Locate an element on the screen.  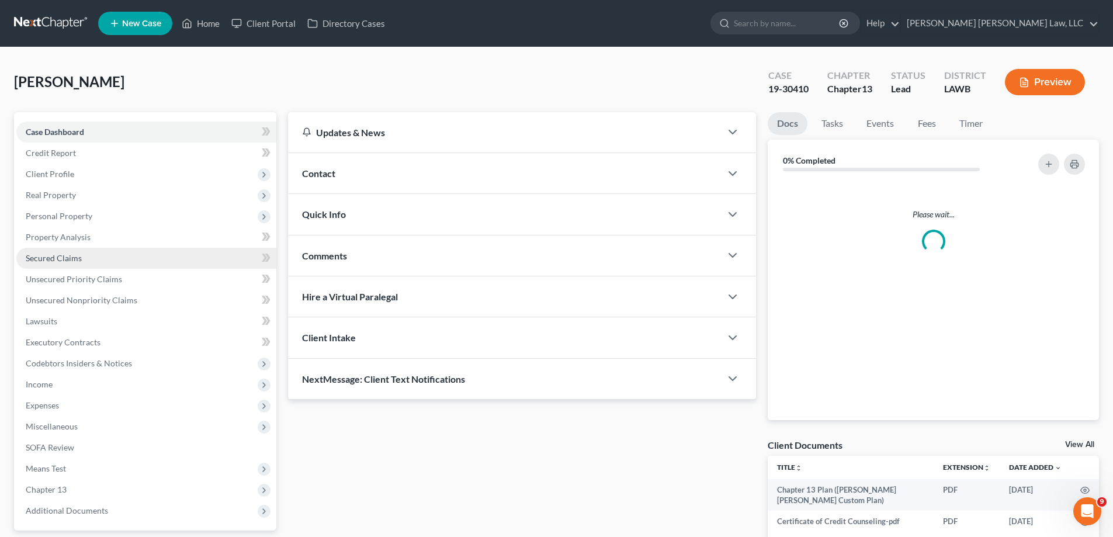
a: Fees is located at coordinates (926, 123).